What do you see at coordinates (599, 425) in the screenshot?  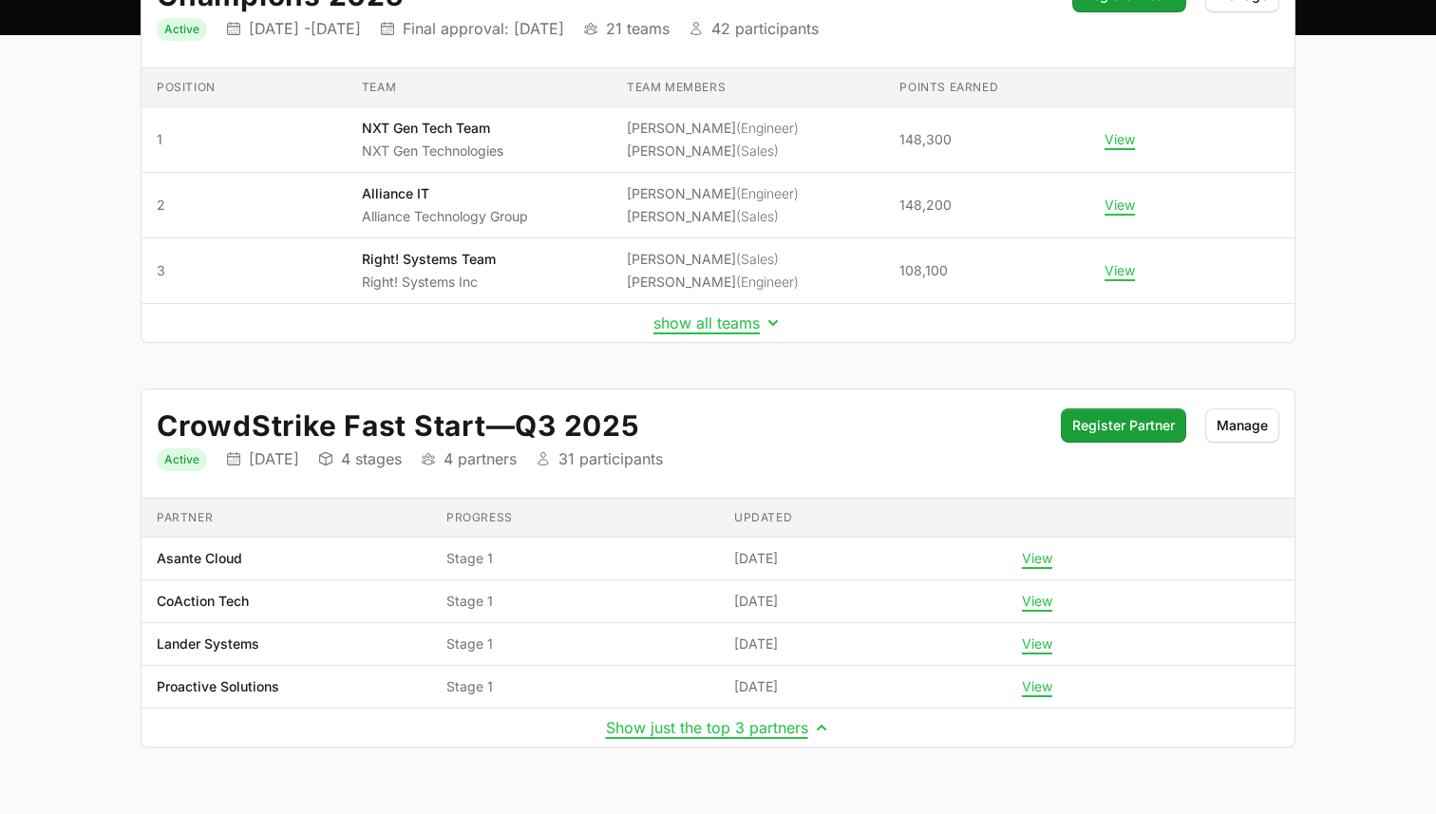 I see `h2: CrowdStrike Fast Start Q3 2025` at bounding box center [599, 425].